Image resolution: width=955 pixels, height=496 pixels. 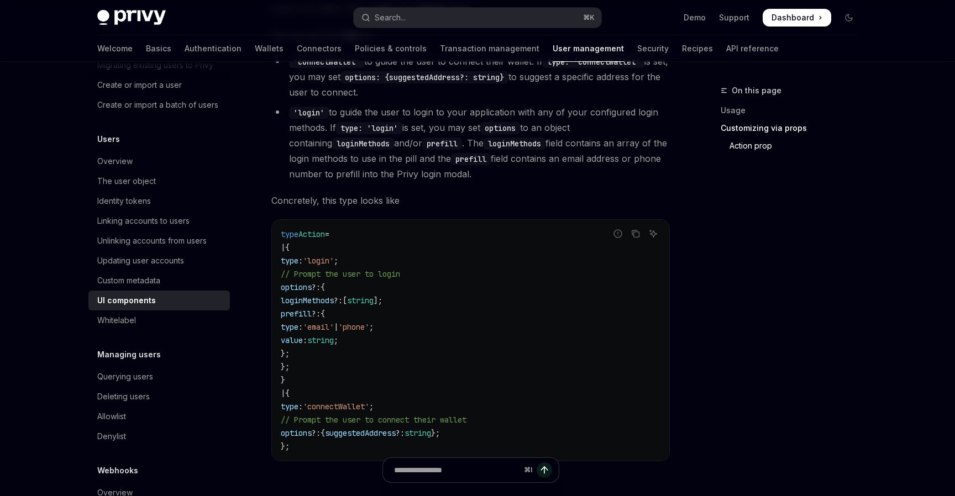 I want to click on span: 'login', so click(x=318, y=261).